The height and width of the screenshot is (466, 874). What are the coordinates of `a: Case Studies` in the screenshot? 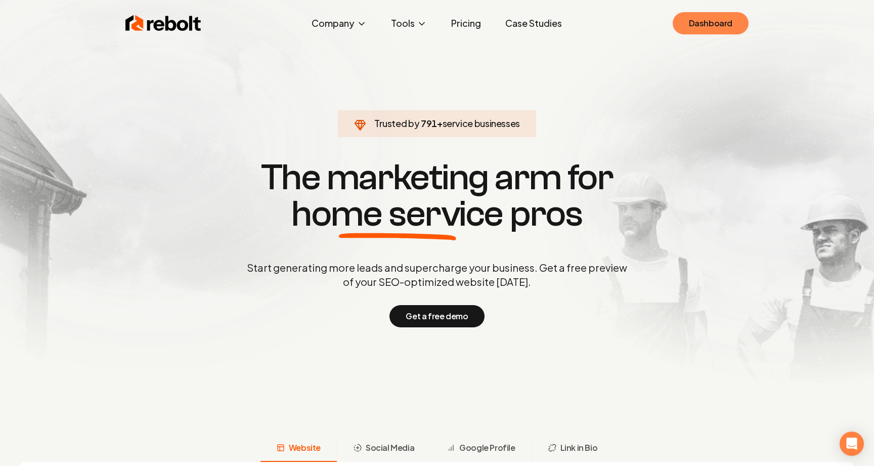 It's located at (534, 23).